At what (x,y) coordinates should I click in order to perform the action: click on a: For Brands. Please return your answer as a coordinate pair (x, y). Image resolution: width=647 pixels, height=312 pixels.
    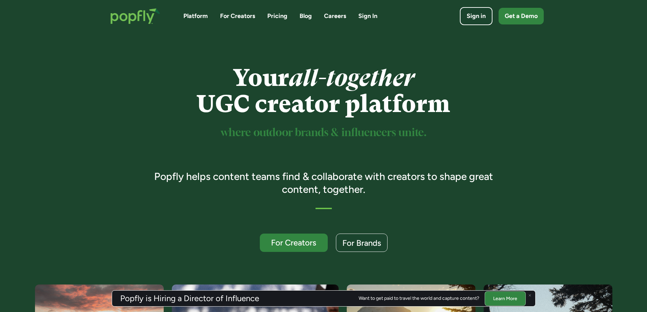
    Looking at the image, I should click on (361, 243).